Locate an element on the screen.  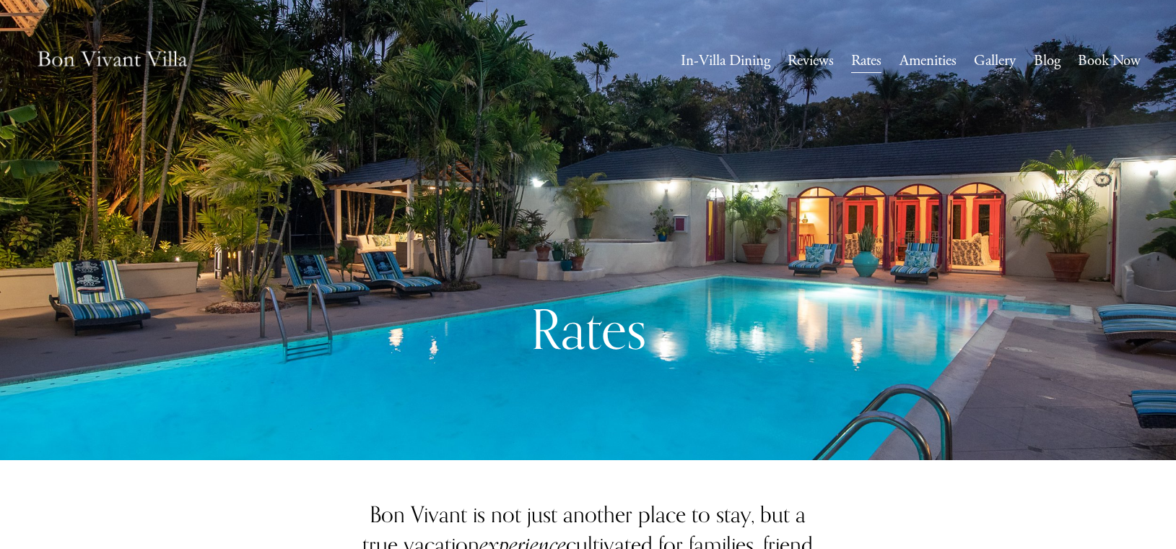
a: In-Villa Dining is located at coordinates (726, 61).